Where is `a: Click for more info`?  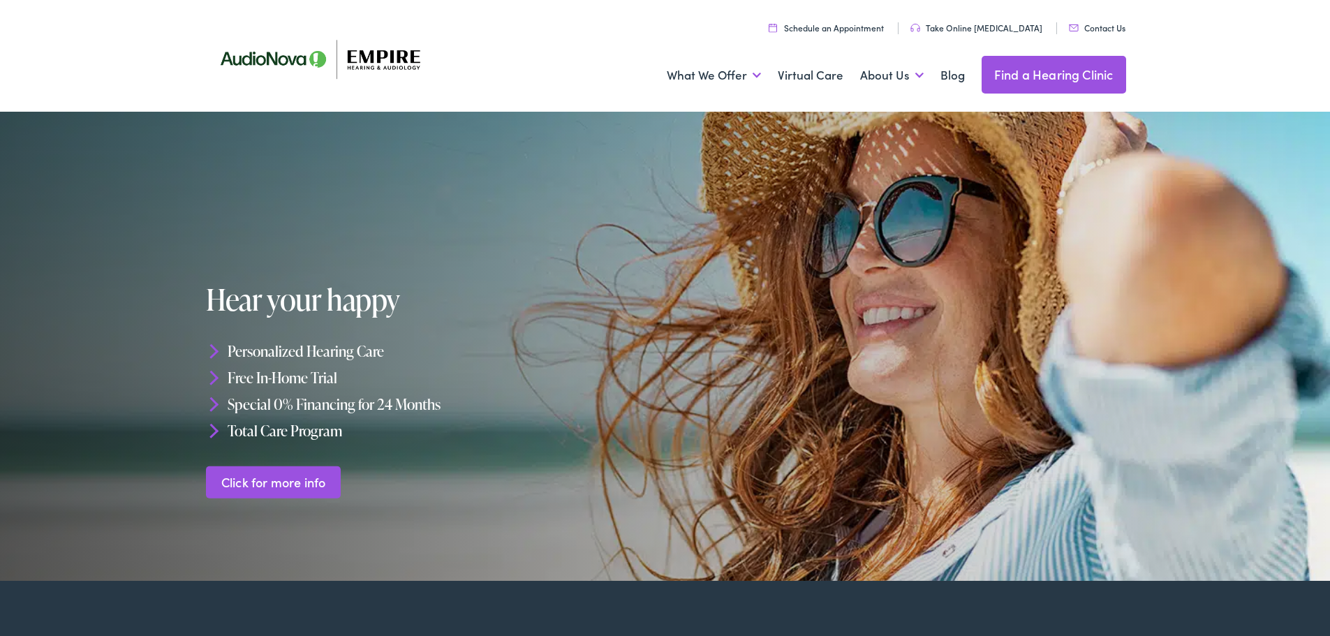 a: Click for more info is located at coordinates (273, 482).